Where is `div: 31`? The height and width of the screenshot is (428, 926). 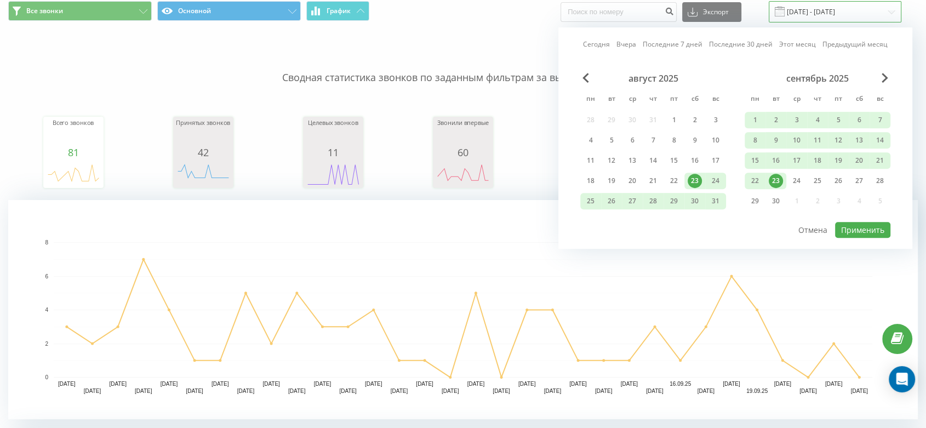 div: 31 is located at coordinates (716, 201).